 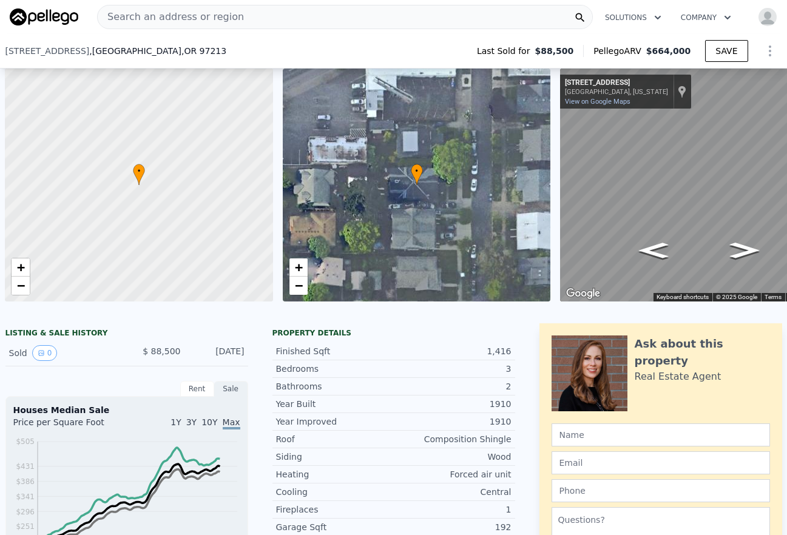 I want to click on span: Pellego ARV, so click(x=620, y=51).